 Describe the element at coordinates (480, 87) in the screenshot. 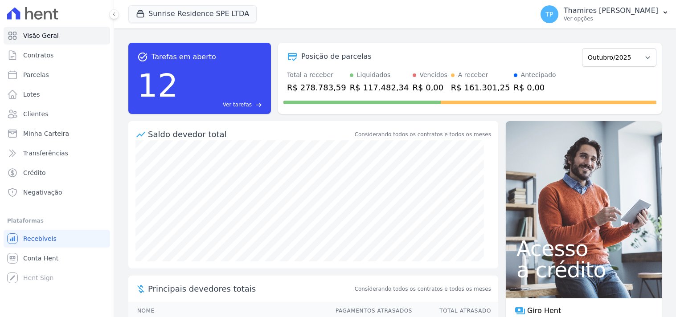

I see `div: R$ 161.301,25` at that location.